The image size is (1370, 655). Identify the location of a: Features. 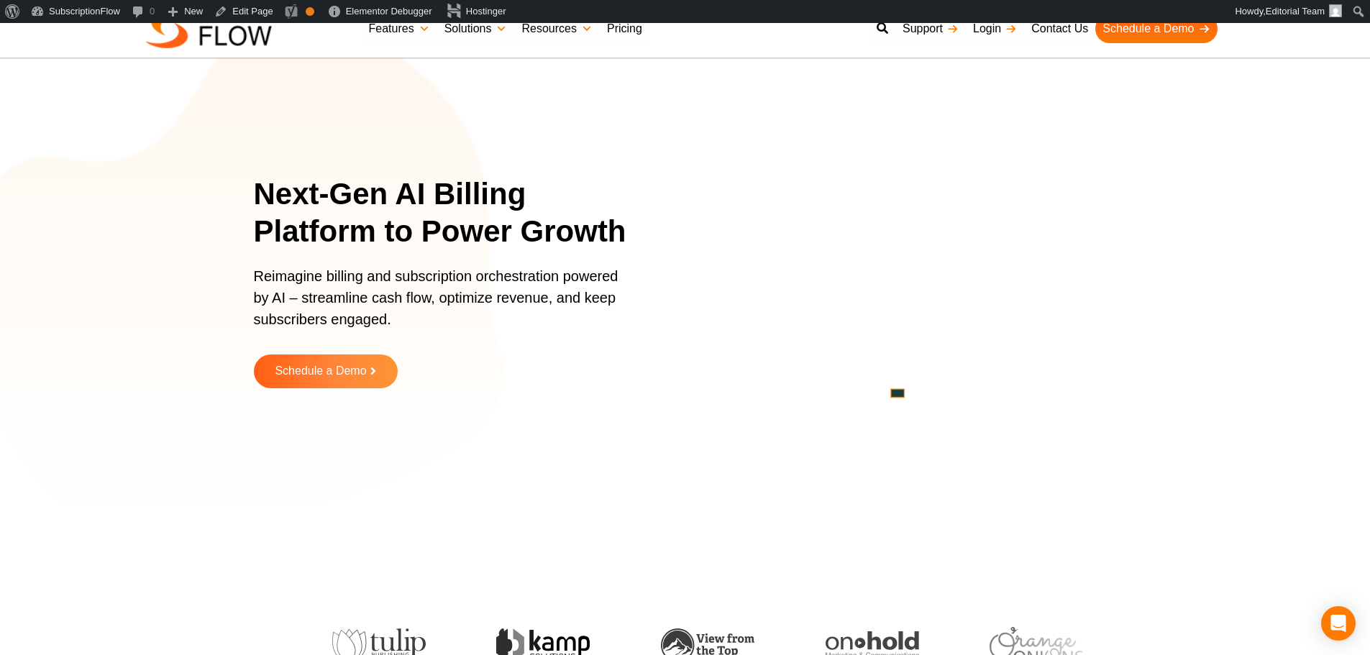
(399, 29).